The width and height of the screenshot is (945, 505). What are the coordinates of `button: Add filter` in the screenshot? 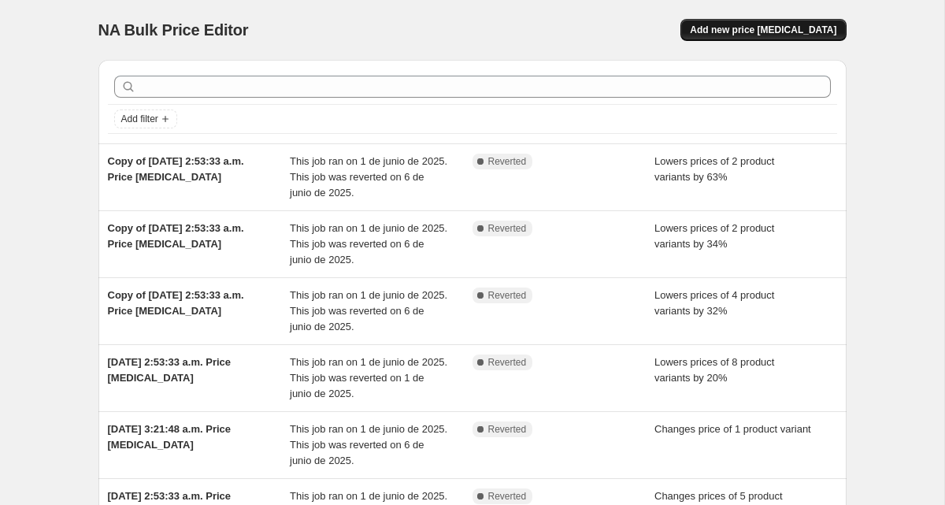 It's located at (146, 119).